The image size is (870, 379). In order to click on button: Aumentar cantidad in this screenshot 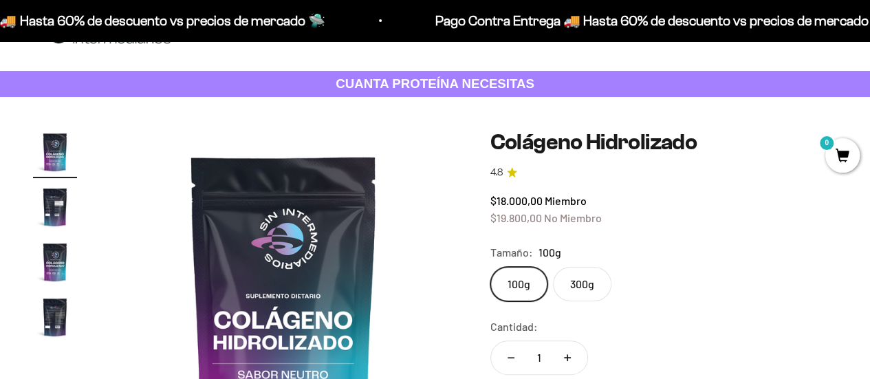, I will do `click(567, 358)`.